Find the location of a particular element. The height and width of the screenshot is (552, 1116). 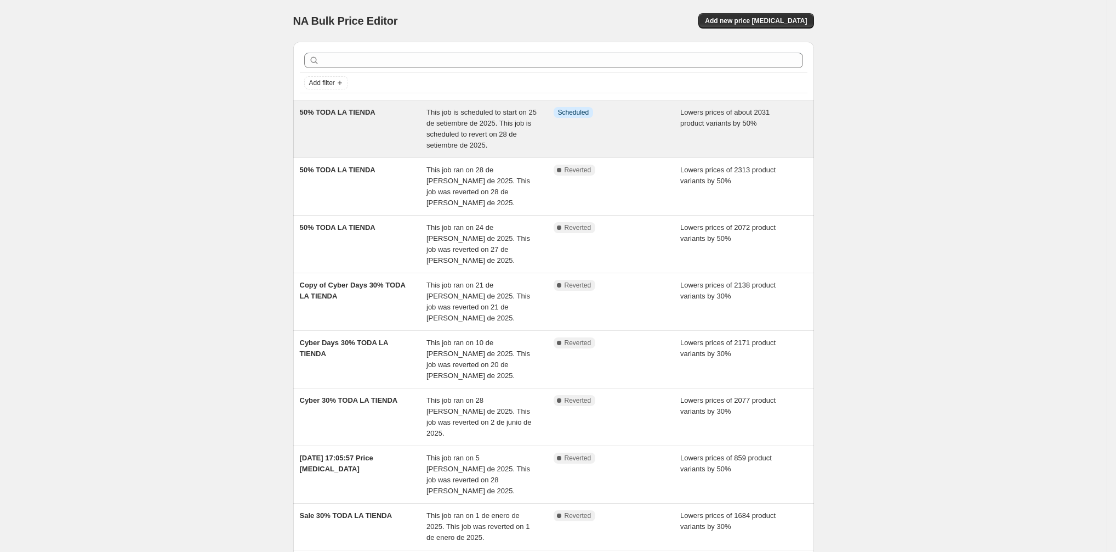

span: Lowers prices of 859 product variants by 50% is located at coordinates (726, 463).